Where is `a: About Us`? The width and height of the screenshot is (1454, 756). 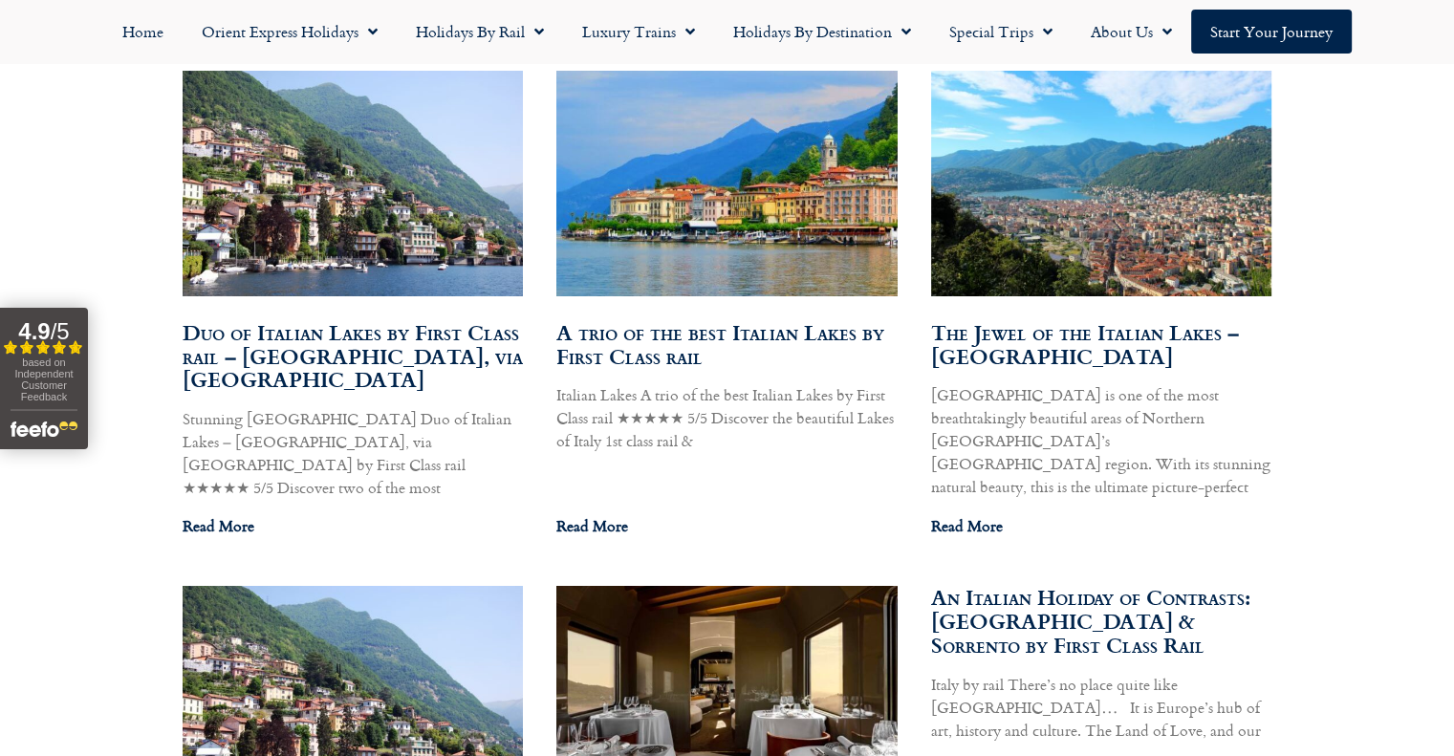
a: About Us is located at coordinates (1131, 32).